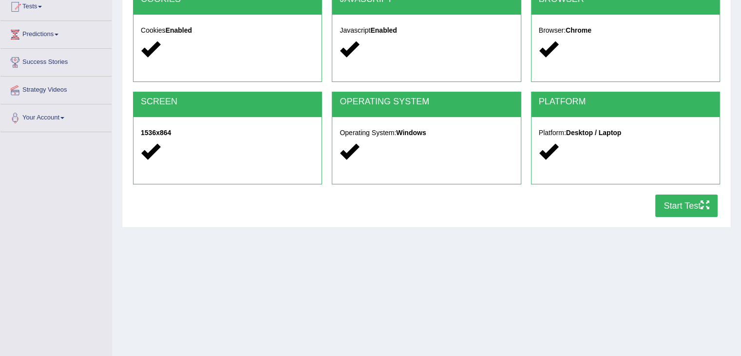 This screenshot has height=356, width=741. Describe the element at coordinates (56, 89) in the screenshot. I see `a: Strategy Videos` at that location.